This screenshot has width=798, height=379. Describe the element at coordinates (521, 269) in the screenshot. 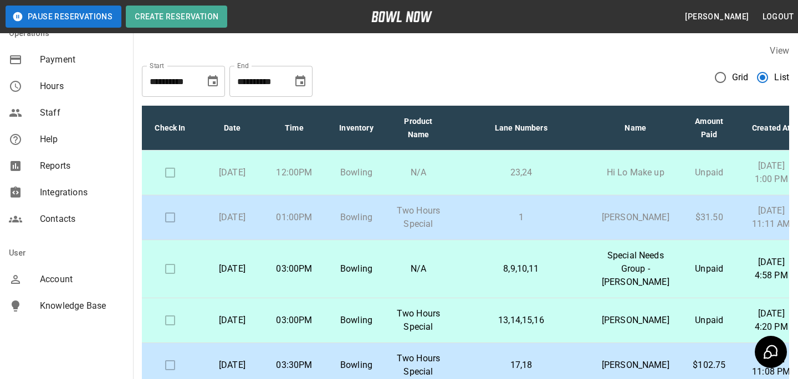

I see `p: 8,9,10,11` at that location.